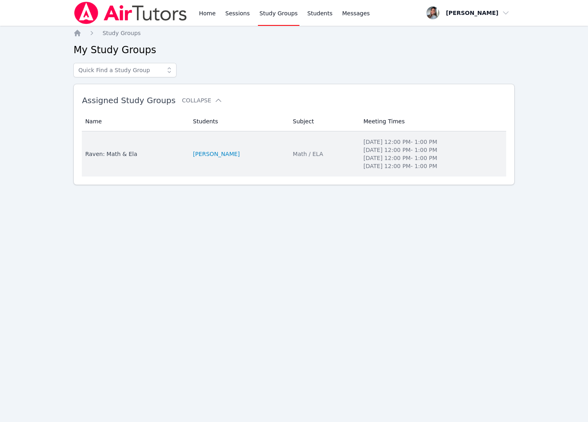  I want to click on h2: My Study Groups, so click(294, 50).